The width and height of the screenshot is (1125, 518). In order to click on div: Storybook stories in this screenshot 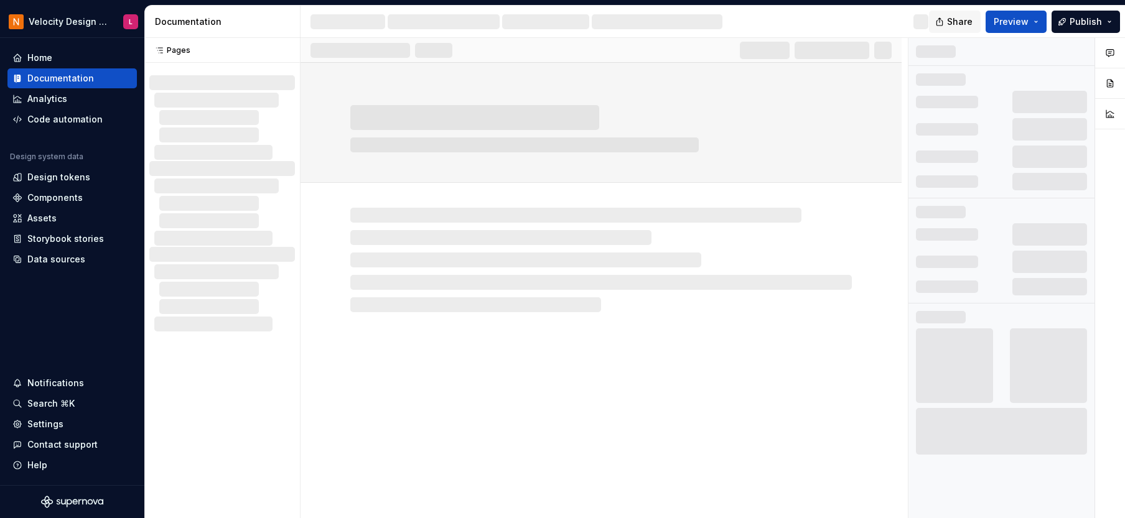, I will do `click(65, 239)`.